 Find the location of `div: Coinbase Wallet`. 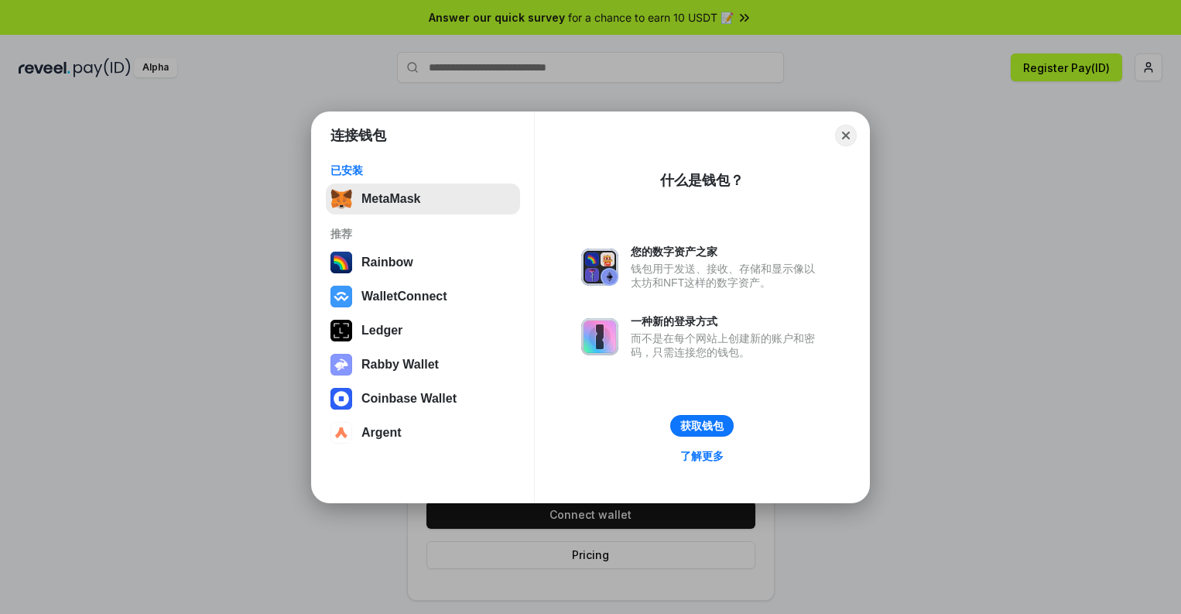

div: Coinbase Wallet is located at coordinates (409, 399).